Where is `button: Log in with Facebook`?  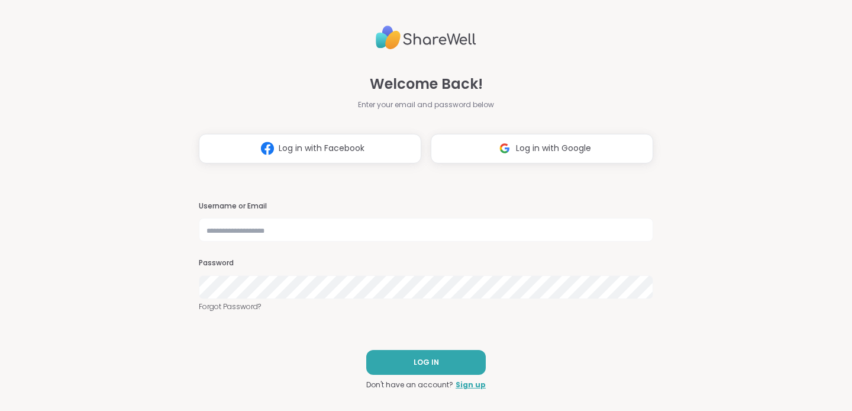
button: Log in with Facebook is located at coordinates (310, 149).